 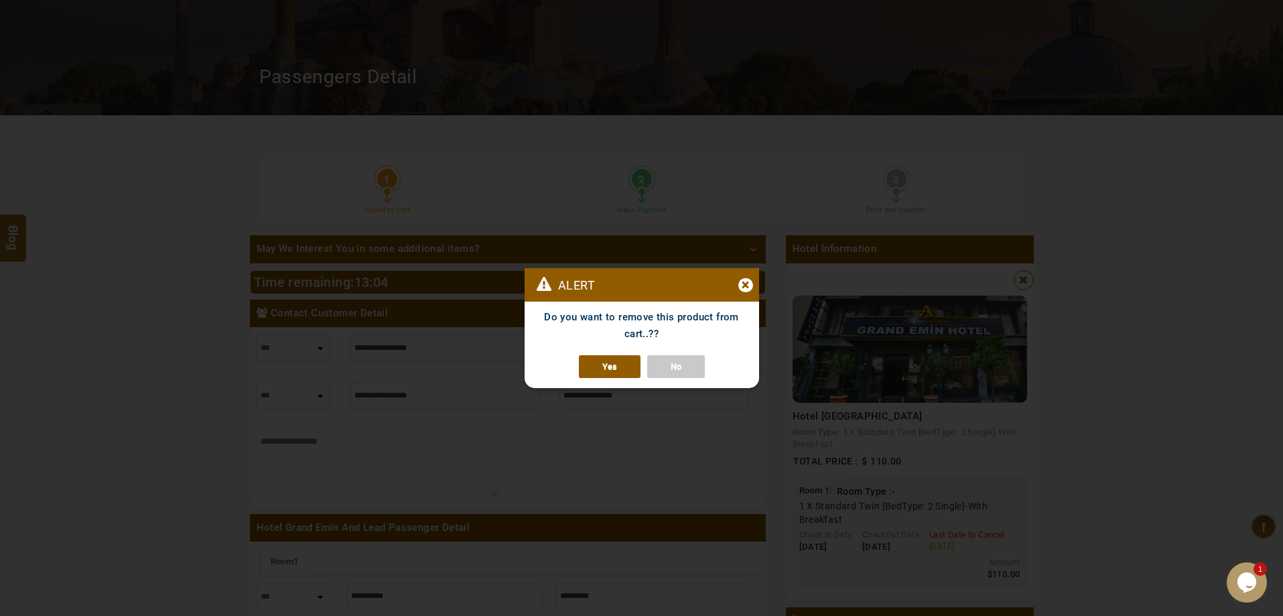 I want to click on p: Do you want to remove this product from cart..??, so click(x=642, y=329).